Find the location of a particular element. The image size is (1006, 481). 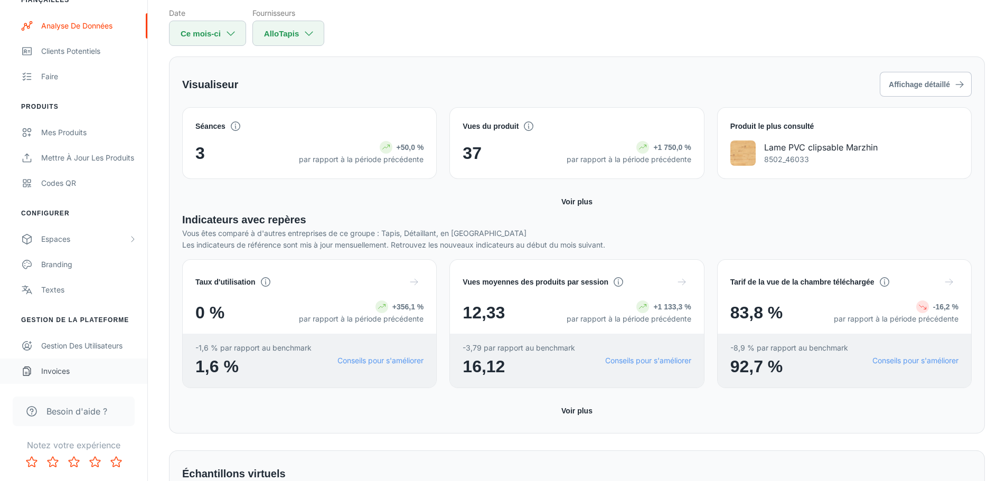

div: Mettre à jour les produits is located at coordinates (89, 158).